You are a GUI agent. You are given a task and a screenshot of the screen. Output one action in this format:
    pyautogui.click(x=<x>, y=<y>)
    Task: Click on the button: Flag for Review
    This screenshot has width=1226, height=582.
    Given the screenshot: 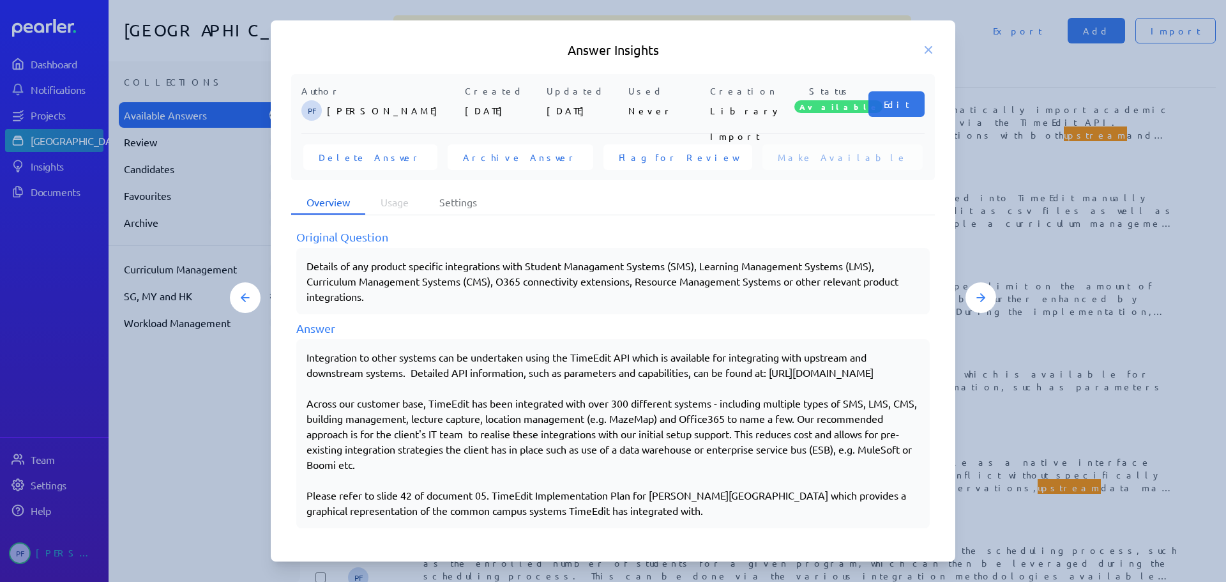 What is the action you would take?
    pyautogui.click(x=678, y=157)
    